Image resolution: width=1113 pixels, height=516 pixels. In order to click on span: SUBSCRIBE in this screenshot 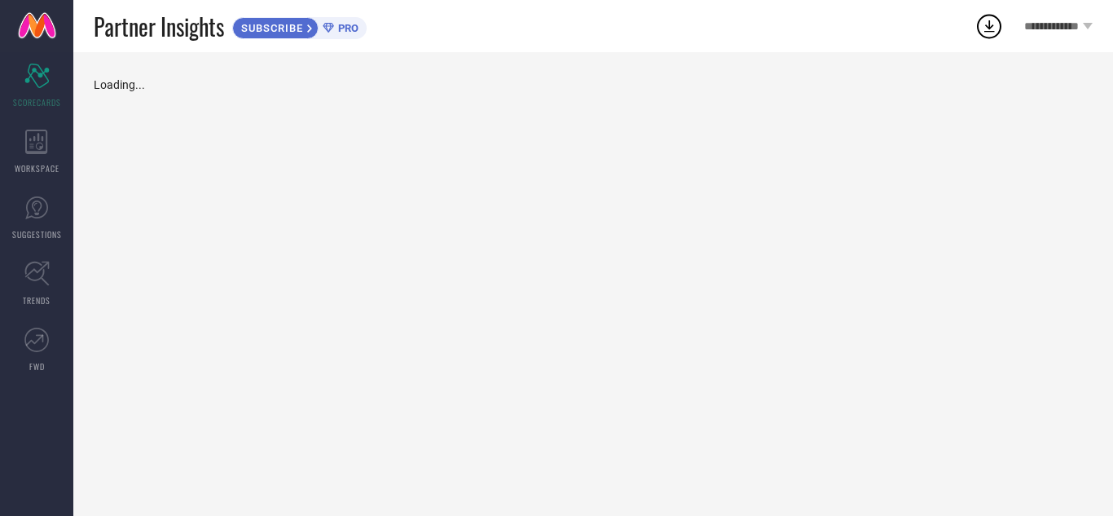, I will do `click(270, 28)`.